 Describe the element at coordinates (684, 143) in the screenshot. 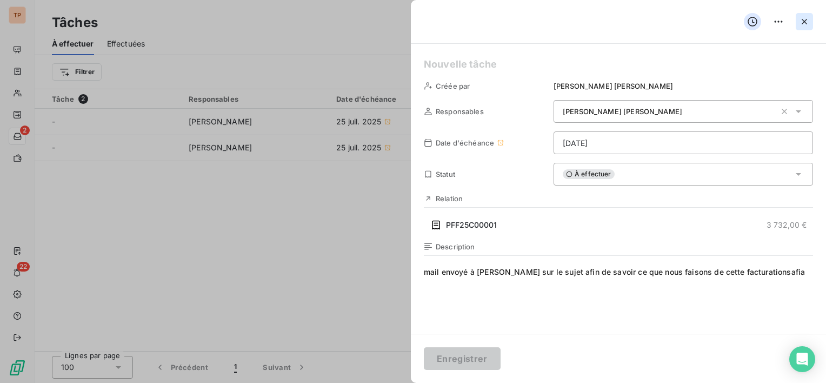

I see `input: placeholder` at that location.